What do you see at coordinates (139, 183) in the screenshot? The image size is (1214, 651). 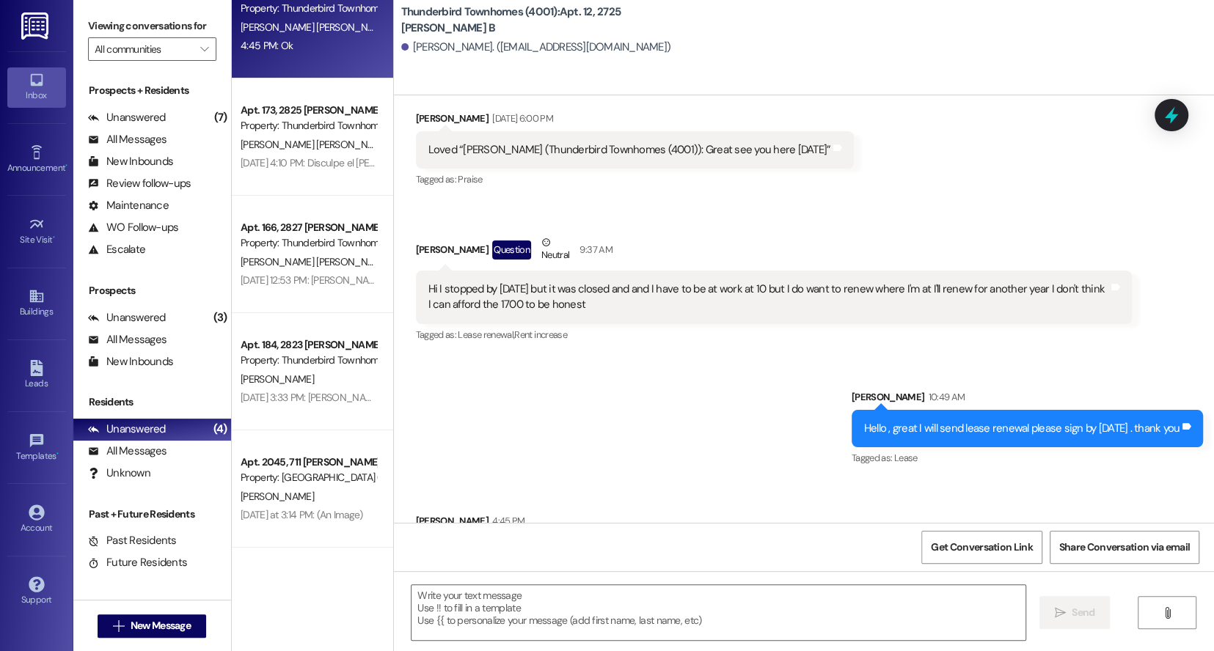 I see `div: Review follow-ups` at bounding box center [139, 183].